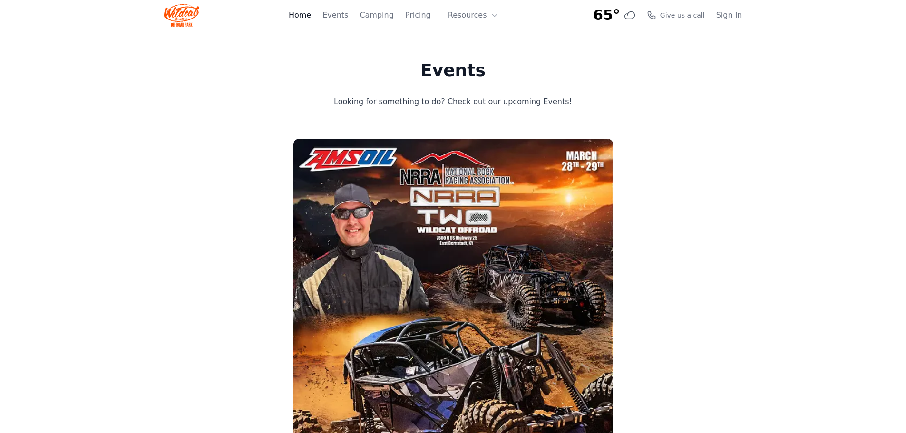 This screenshot has height=433, width=906. Describe the element at coordinates (607, 15) in the screenshot. I see `span: 65°` at that location.